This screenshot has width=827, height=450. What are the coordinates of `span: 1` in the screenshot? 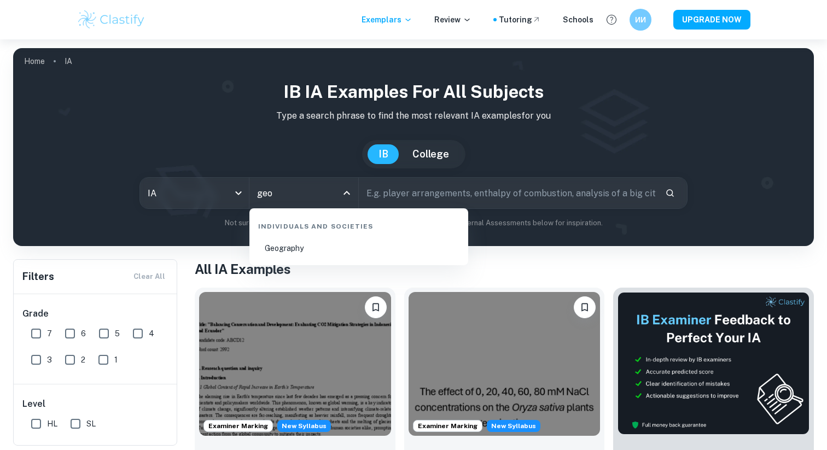 It's located at (116, 360).